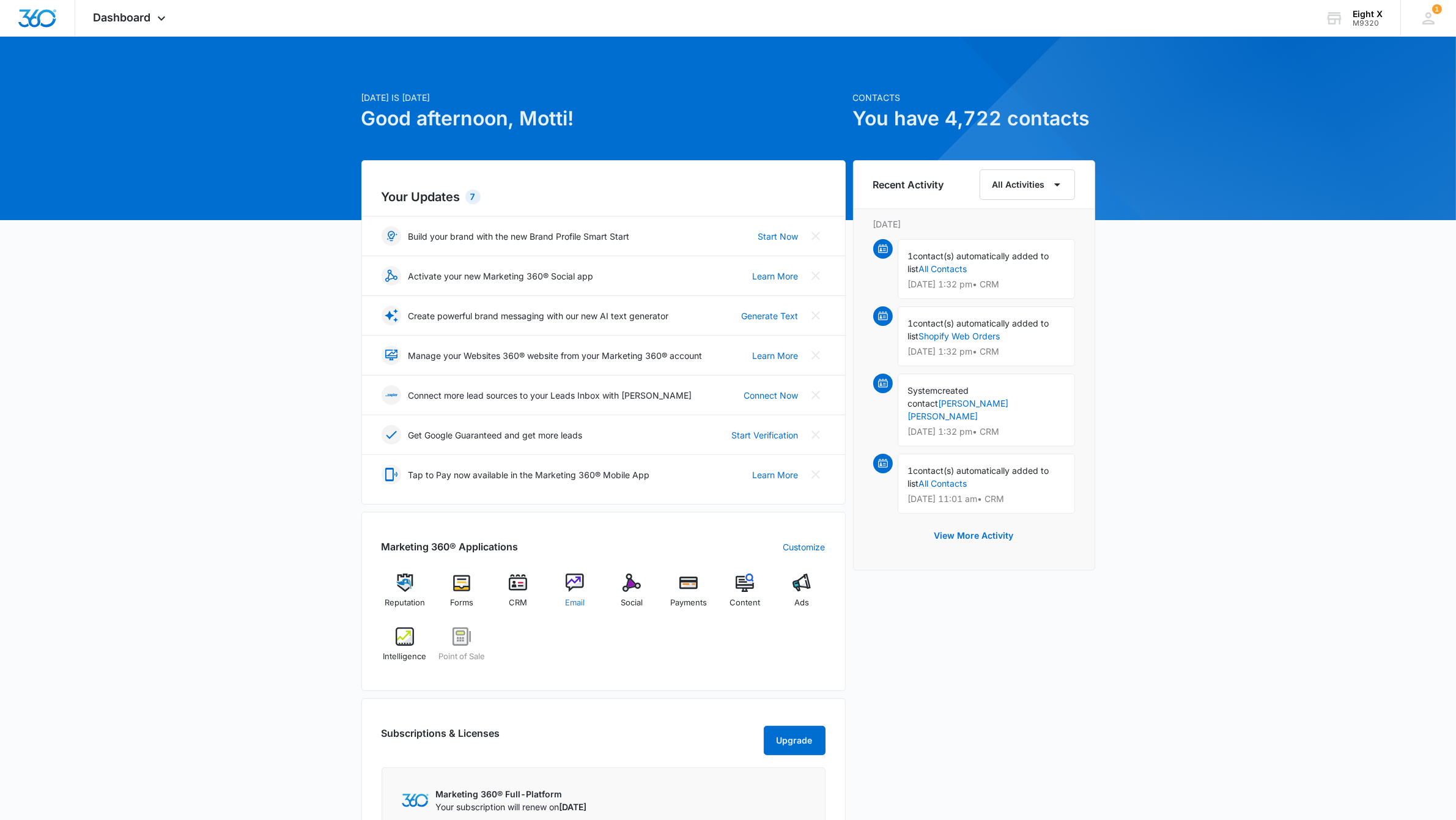 Image resolution: width=1456 pixels, height=820 pixels. Describe the element at coordinates (518, 603) in the screenshot. I see `span: CRM` at that location.